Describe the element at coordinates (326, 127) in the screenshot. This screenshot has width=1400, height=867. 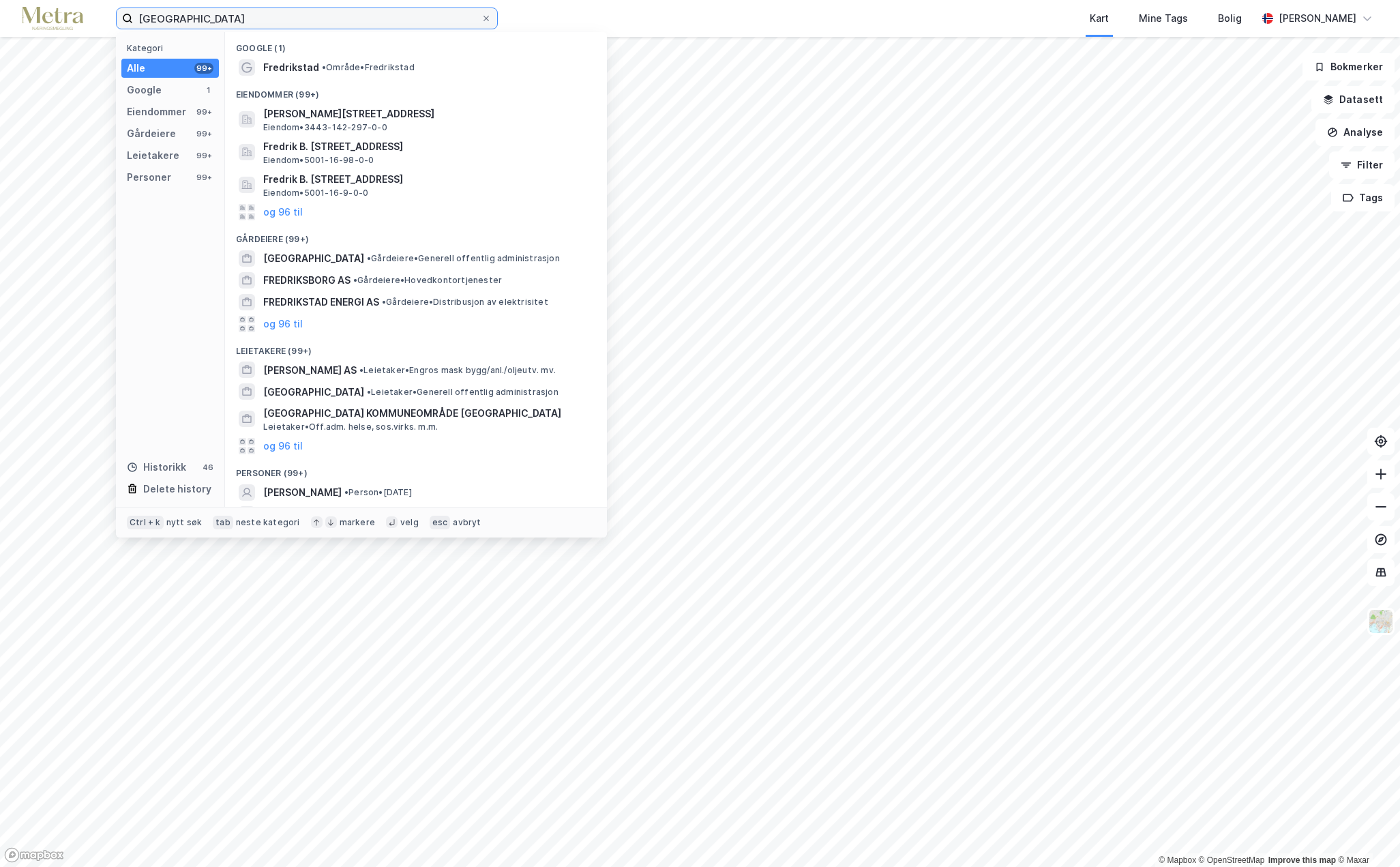
I see `span: Eiendom • 3443-142-297-0-0` at that location.